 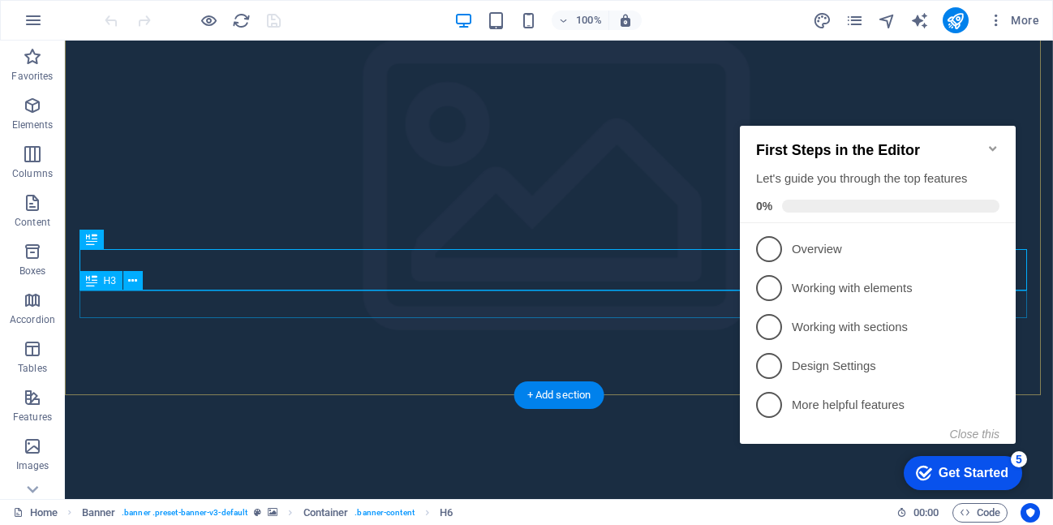 I want to click on i: This element is a customizable preset, so click(x=257, y=512).